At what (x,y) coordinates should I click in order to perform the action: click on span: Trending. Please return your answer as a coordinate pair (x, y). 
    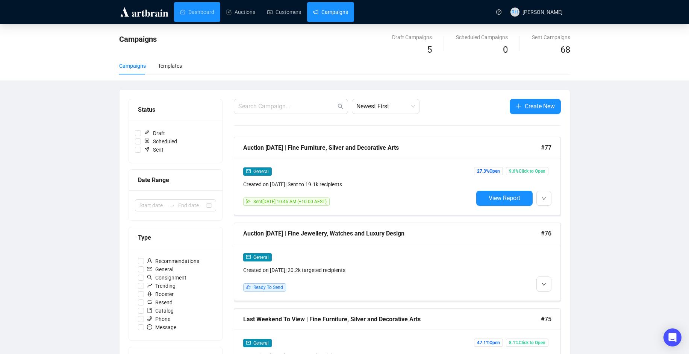
    Looking at the image, I should click on (161, 286).